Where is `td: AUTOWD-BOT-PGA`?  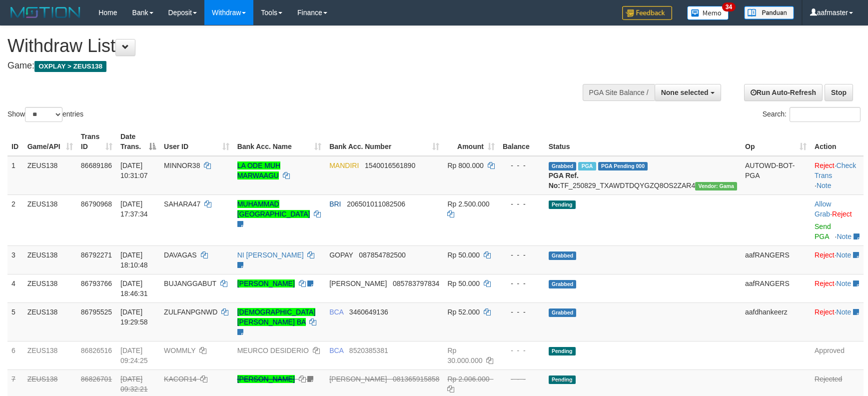
td: AUTOWD-BOT-PGA is located at coordinates (775, 175).